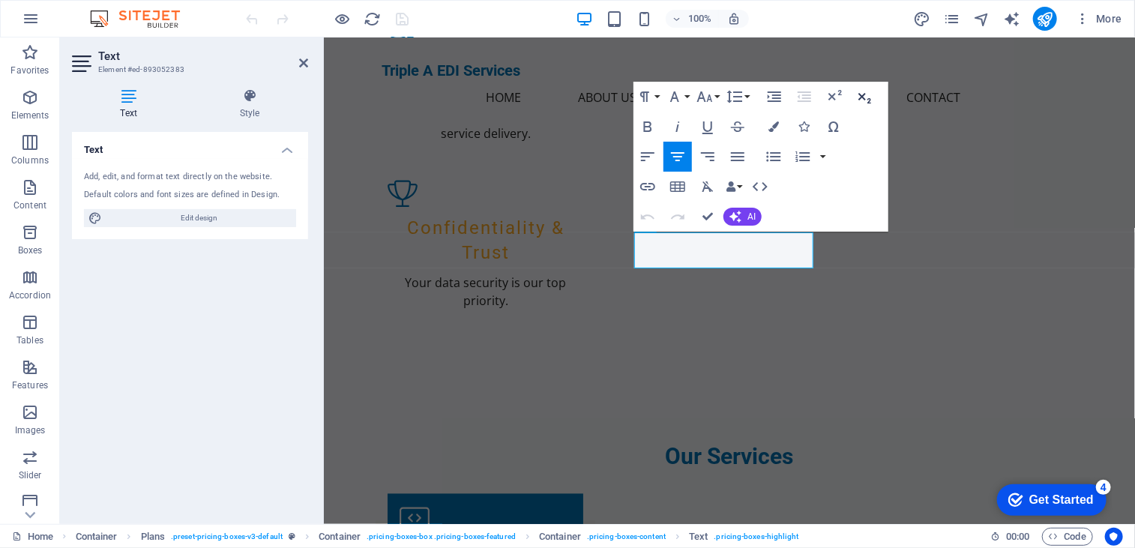 Image resolution: width=1135 pixels, height=548 pixels. Describe the element at coordinates (738, 97) in the screenshot. I see `button: Line Height` at that location.